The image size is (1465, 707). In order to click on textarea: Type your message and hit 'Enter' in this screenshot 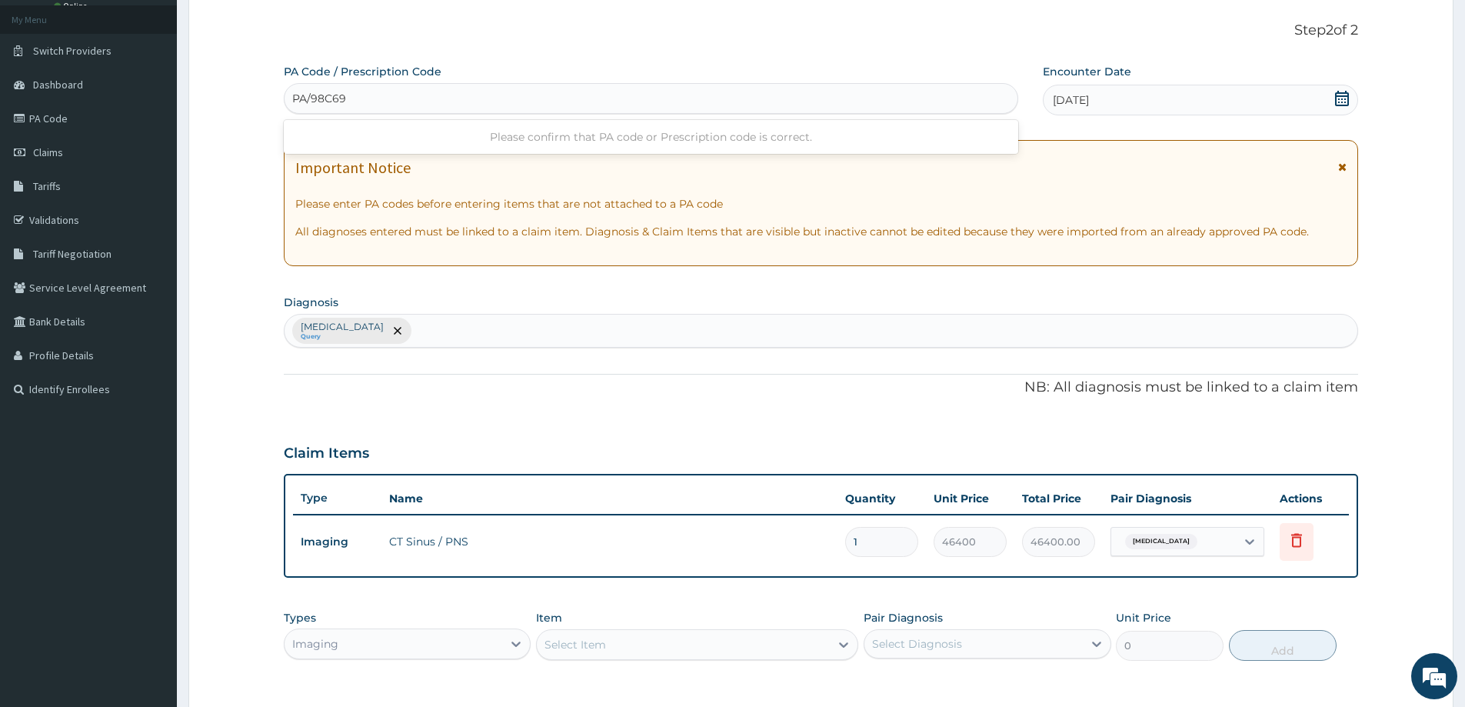, I will do `click(150, 447)`.